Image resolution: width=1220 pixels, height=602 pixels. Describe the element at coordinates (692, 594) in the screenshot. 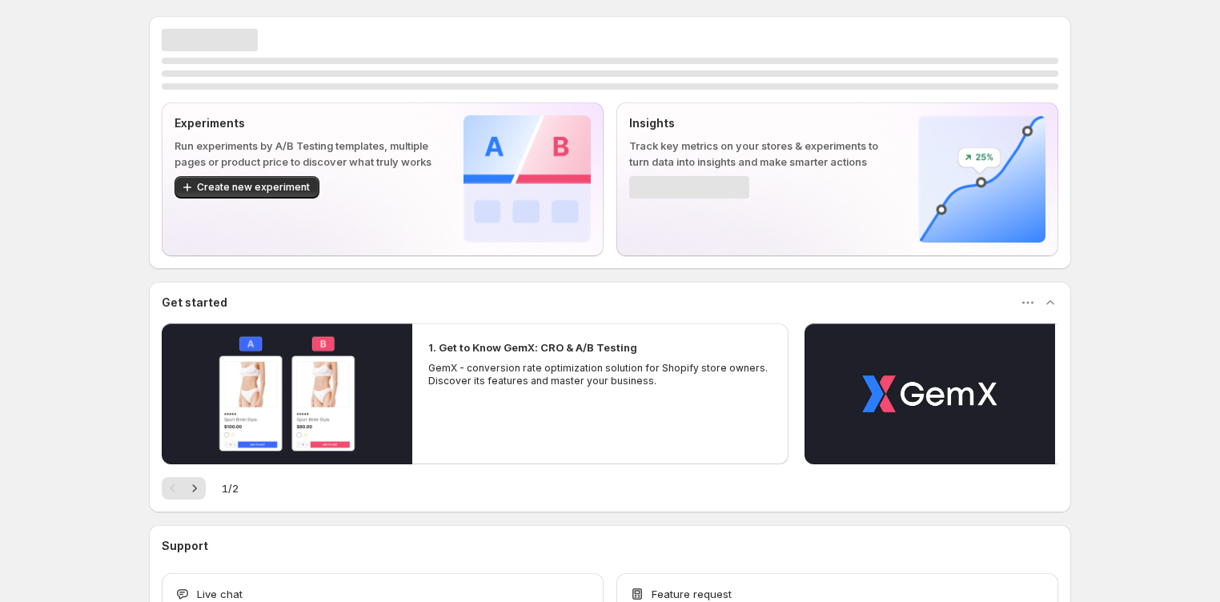

I see `span: Feature request` at that location.